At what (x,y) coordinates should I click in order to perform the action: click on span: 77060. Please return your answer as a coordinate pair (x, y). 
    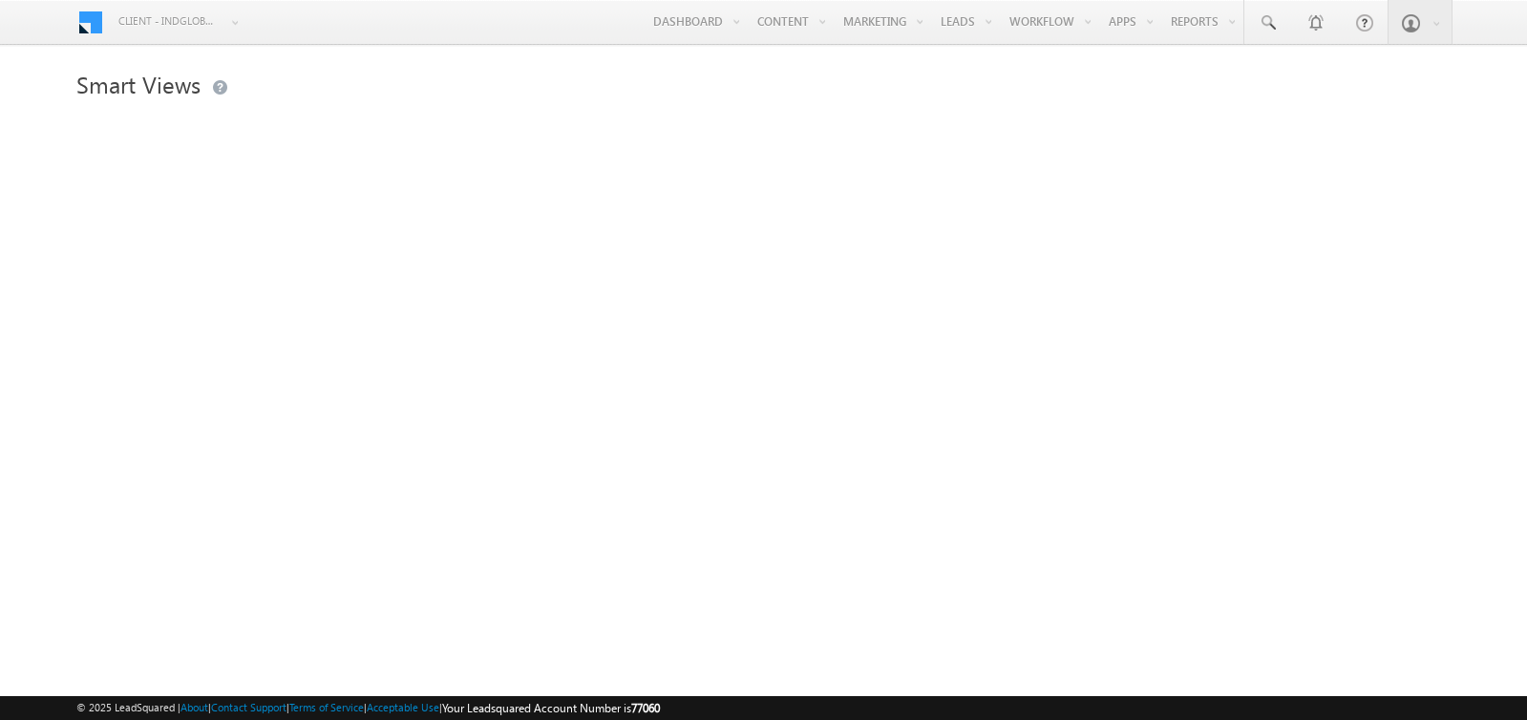
    Looking at the image, I should click on (646, 708).